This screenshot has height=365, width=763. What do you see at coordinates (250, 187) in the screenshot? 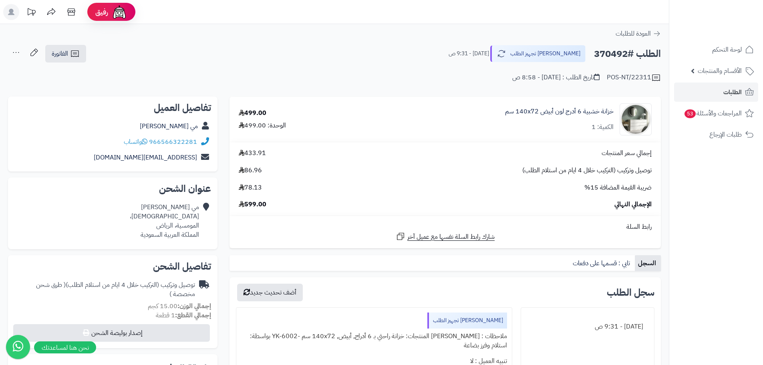
I see `span: 78.13` at bounding box center [250, 187].